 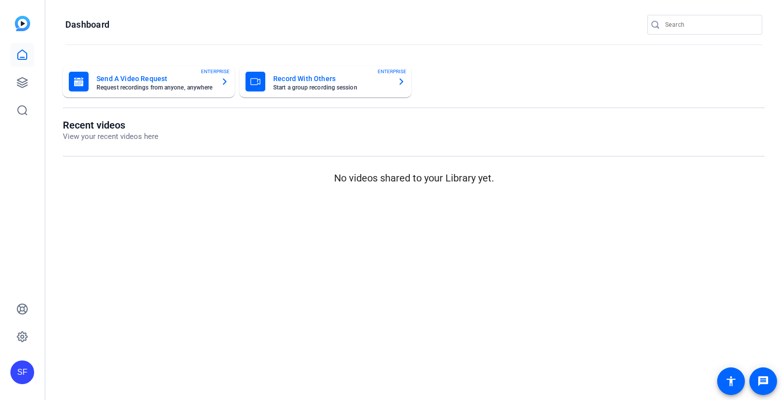 I want to click on p: View your recent videos here, so click(x=110, y=137).